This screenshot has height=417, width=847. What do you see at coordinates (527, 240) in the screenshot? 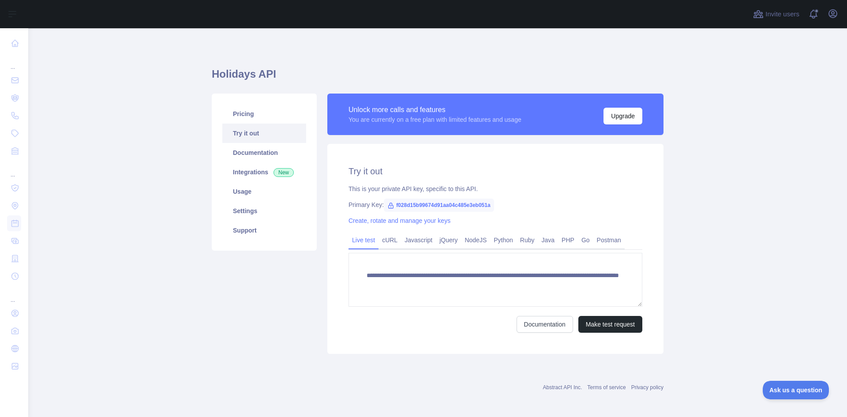
I see `a: Ruby` at bounding box center [527, 240].